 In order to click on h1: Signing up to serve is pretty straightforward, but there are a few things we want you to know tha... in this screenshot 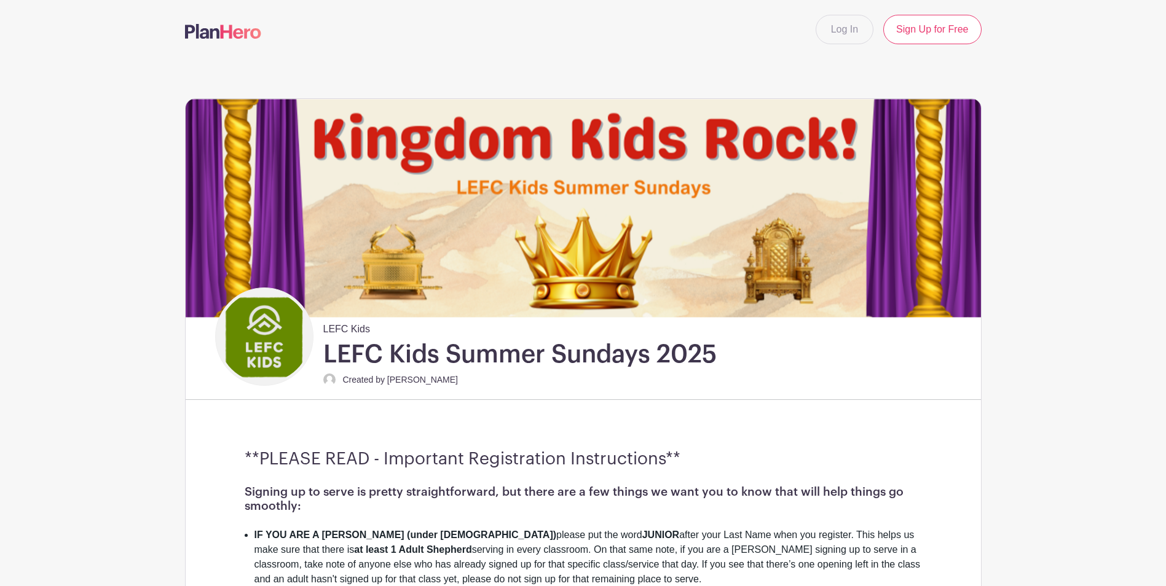, I will do `click(583, 499)`.